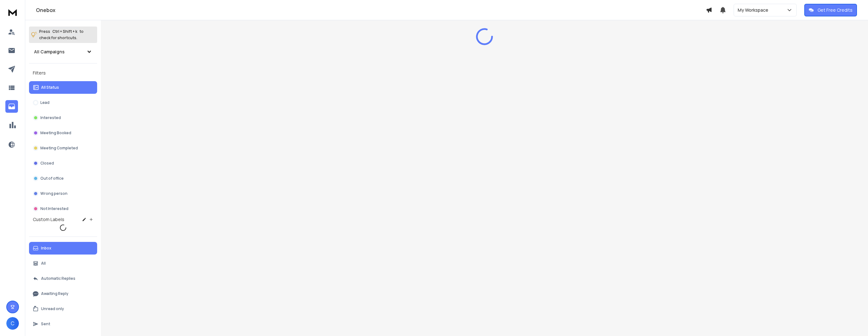 This screenshot has height=336, width=868. Describe the element at coordinates (371, 10) in the screenshot. I see `h1: Onebox` at that location.